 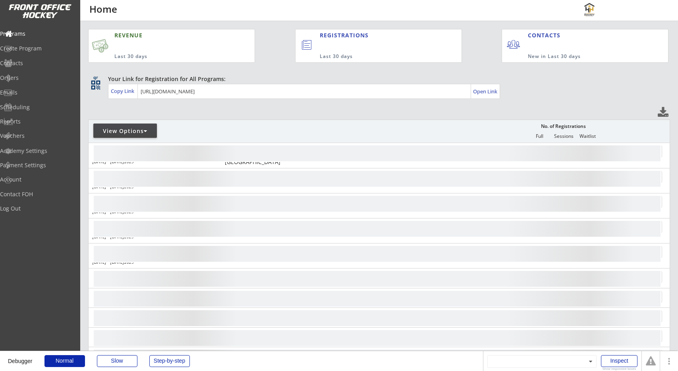 I want to click on div: New in Last 30 days, so click(x=579, y=56).